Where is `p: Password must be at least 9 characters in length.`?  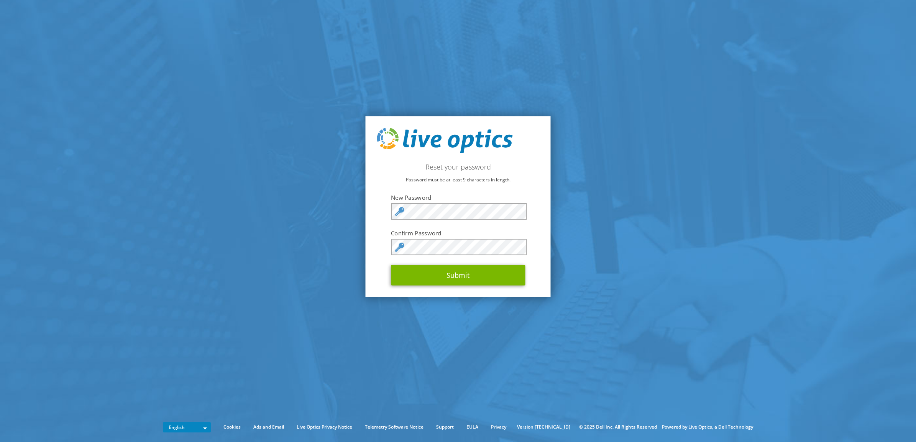
p: Password must be at least 9 characters in length. is located at coordinates (458, 180).